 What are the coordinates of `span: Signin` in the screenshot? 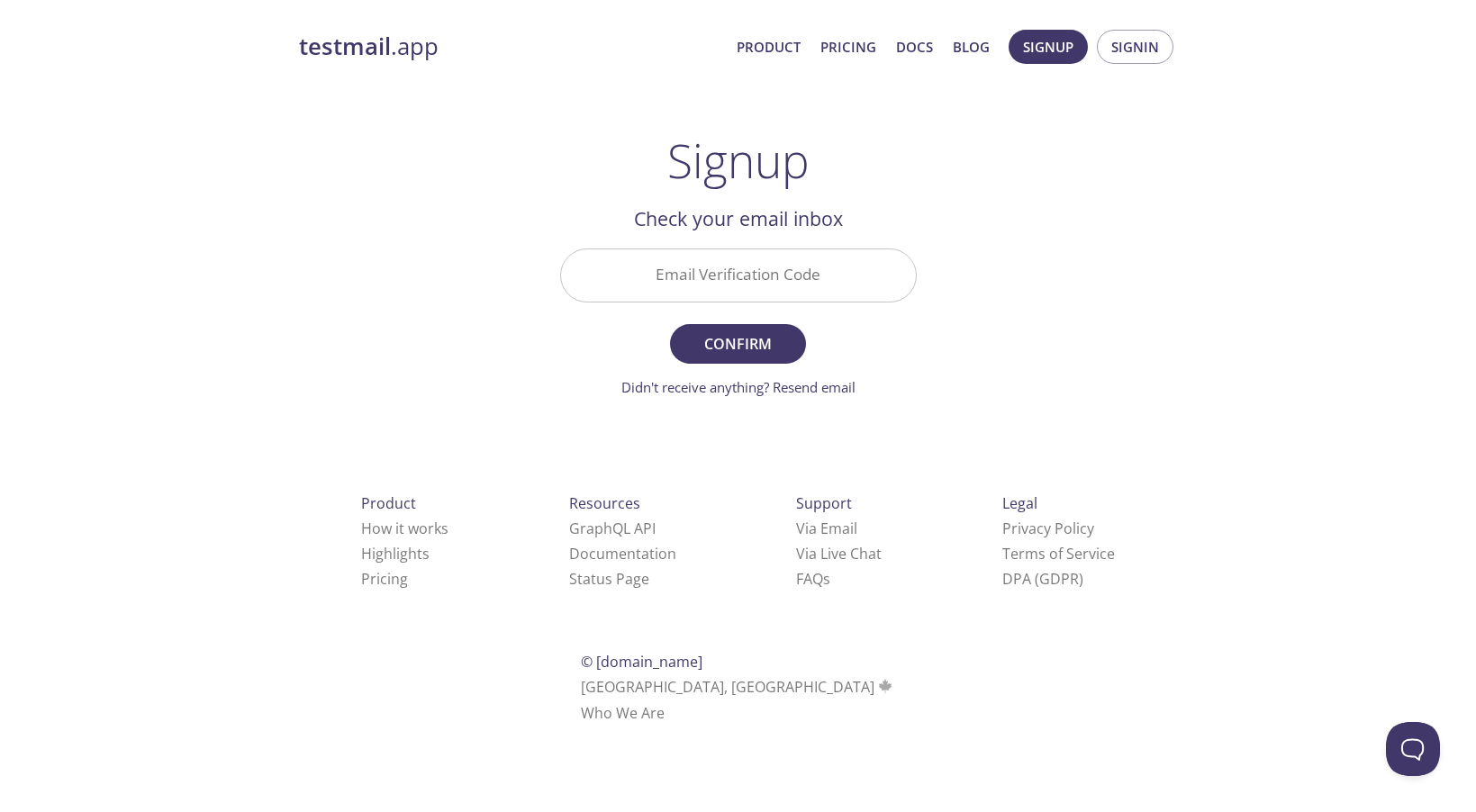 It's located at (1135, 47).